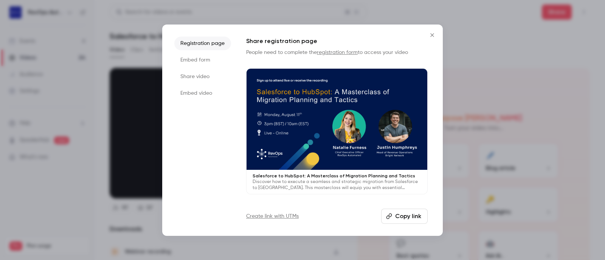 This screenshot has height=260, width=605. Describe the element at coordinates (203, 60) in the screenshot. I see `li: Embed form` at that location.